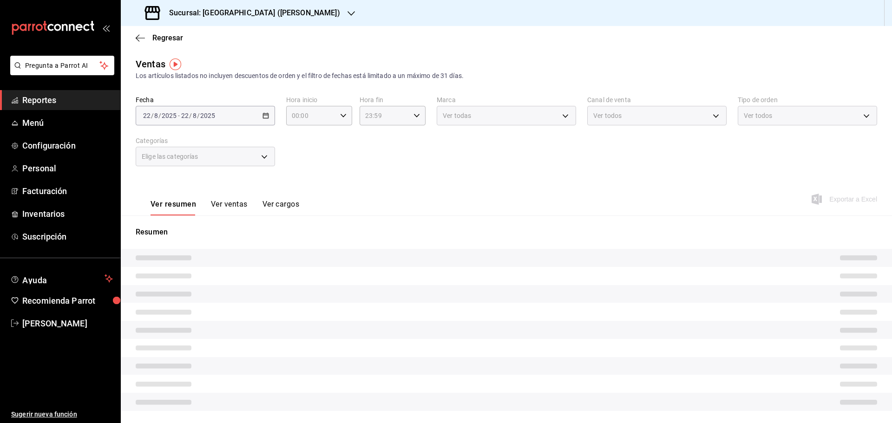  Describe the element at coordinates (506, 232) in the screenshot. I see `p: Resumen` at that location.